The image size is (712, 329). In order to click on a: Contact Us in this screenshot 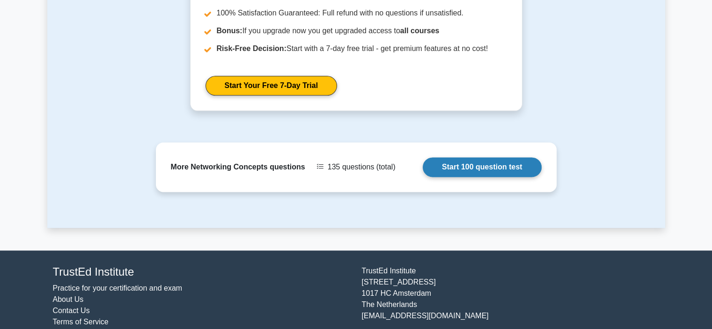, I will do `click(71, 310)`.